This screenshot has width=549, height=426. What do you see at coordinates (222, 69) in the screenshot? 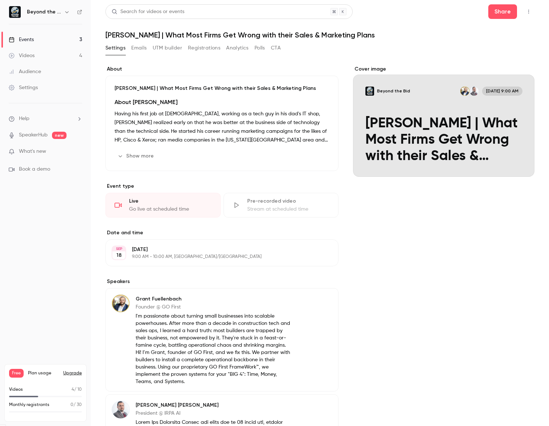
I see `label: About` at bounding box center [222, 69].